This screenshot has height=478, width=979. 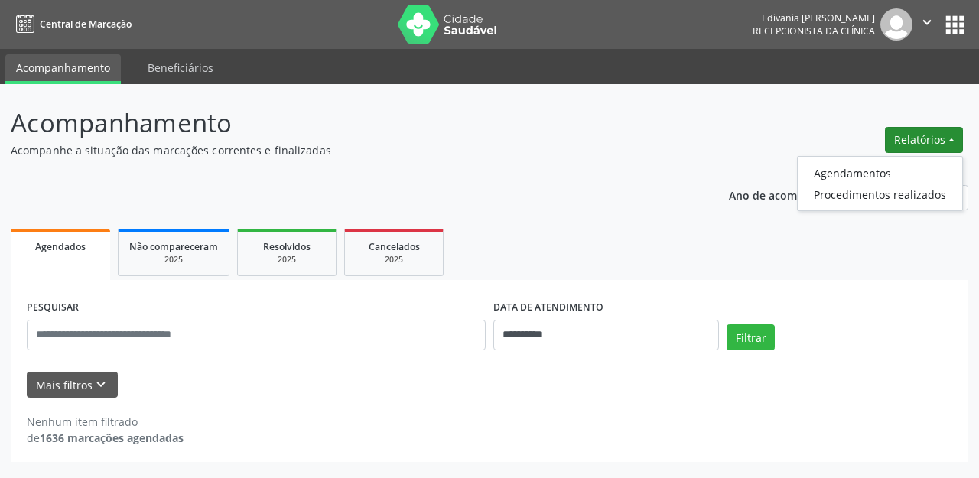 I want to click on ul: Relatórios, so click(x=879, y=183).